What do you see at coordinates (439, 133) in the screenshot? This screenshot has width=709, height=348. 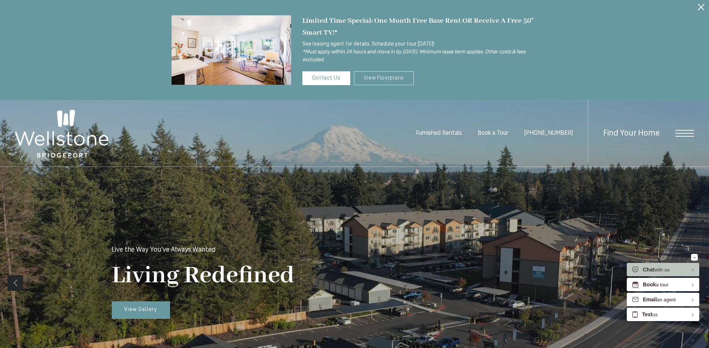 I see `a: Furnished Rentals` at bounding box center [439, 133].